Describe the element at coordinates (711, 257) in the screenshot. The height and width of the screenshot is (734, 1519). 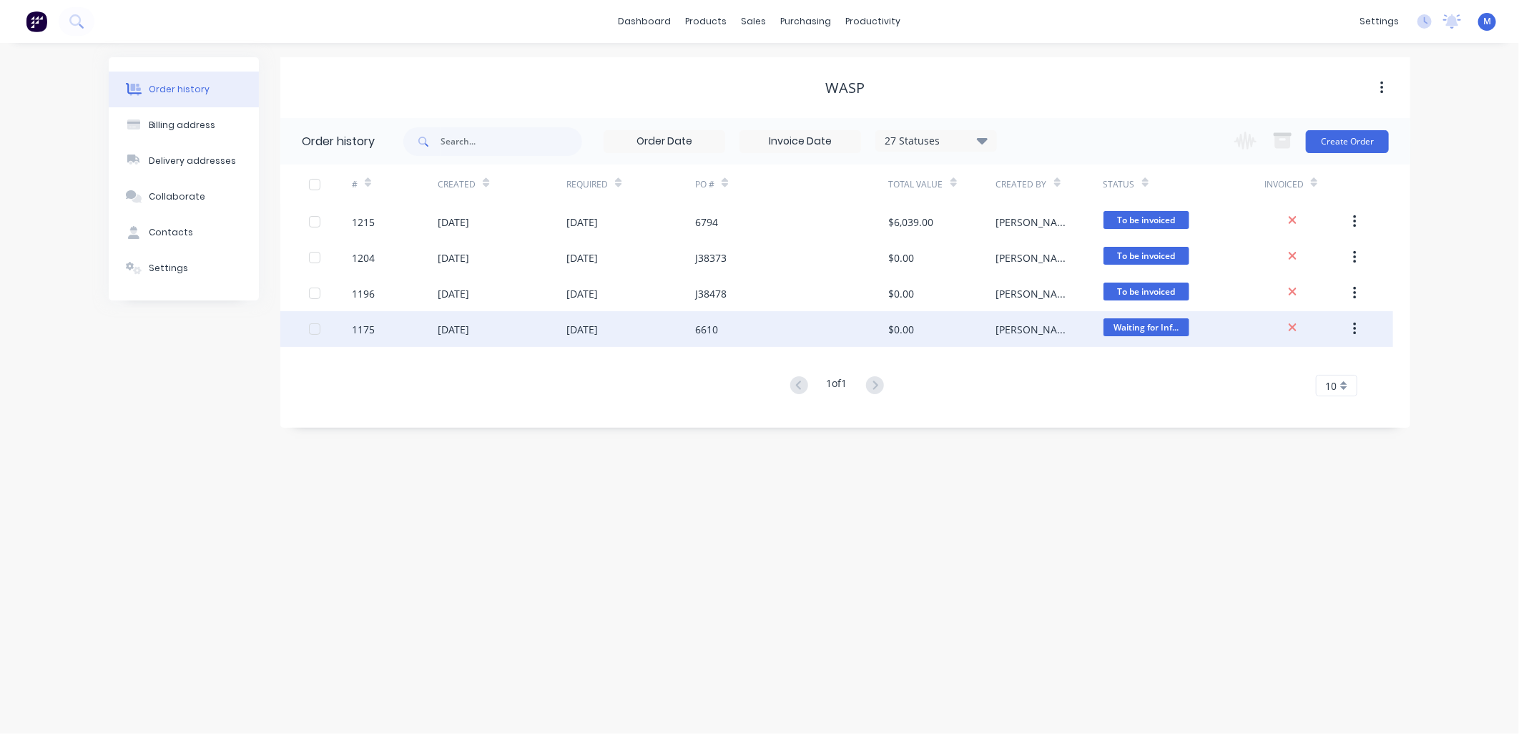
I see `div: J38373` at that location.